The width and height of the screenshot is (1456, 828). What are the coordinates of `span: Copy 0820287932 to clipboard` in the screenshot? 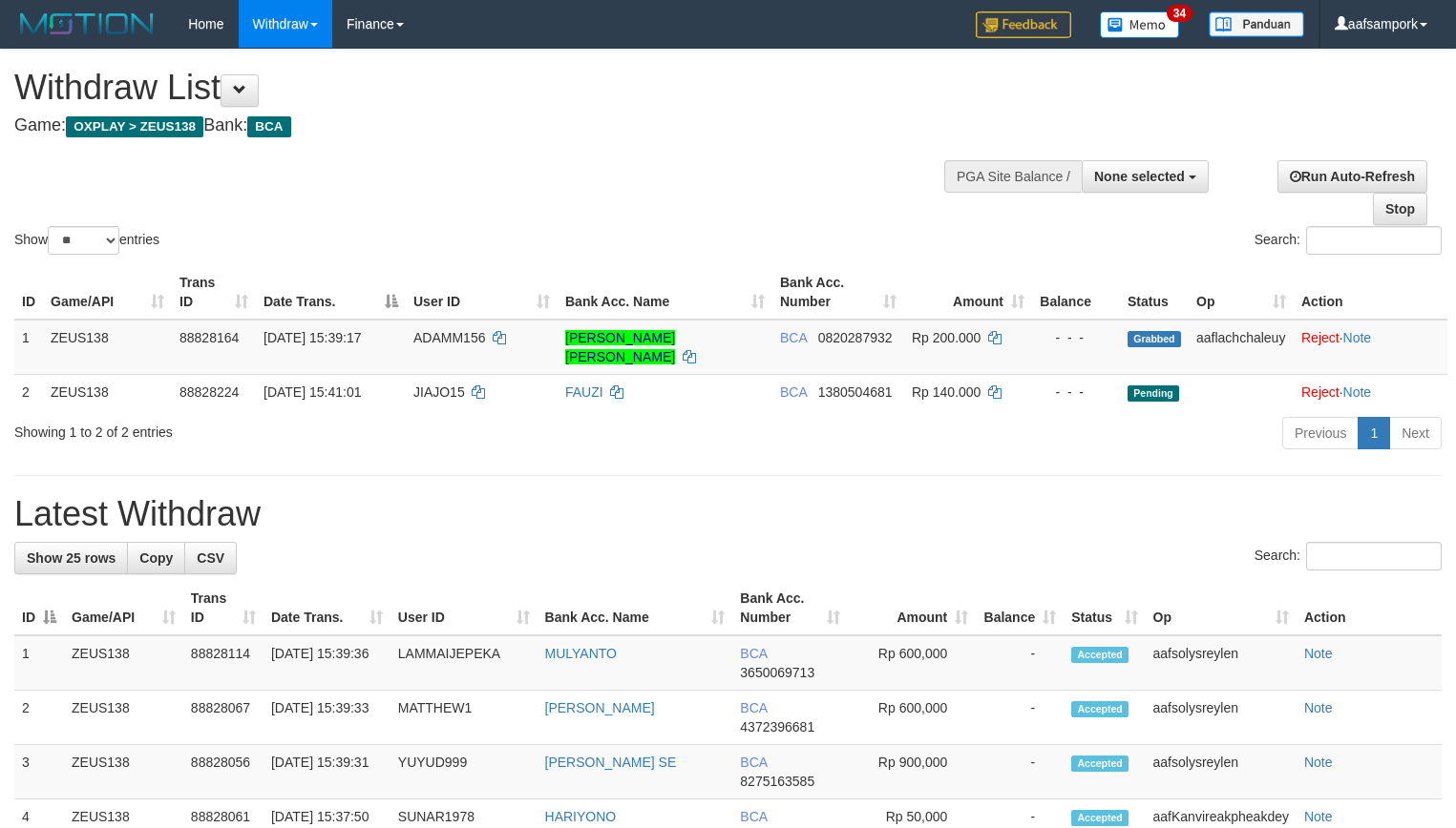 It's located at (855, 338).